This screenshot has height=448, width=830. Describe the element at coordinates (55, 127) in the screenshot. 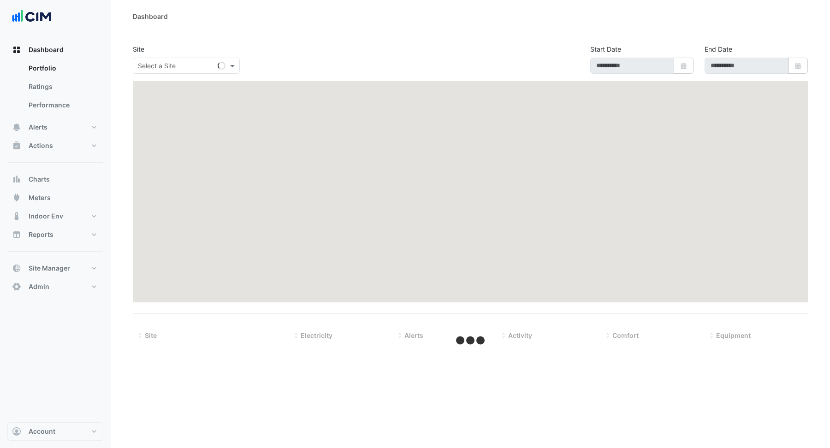

I see `button: Alerts` at that location.